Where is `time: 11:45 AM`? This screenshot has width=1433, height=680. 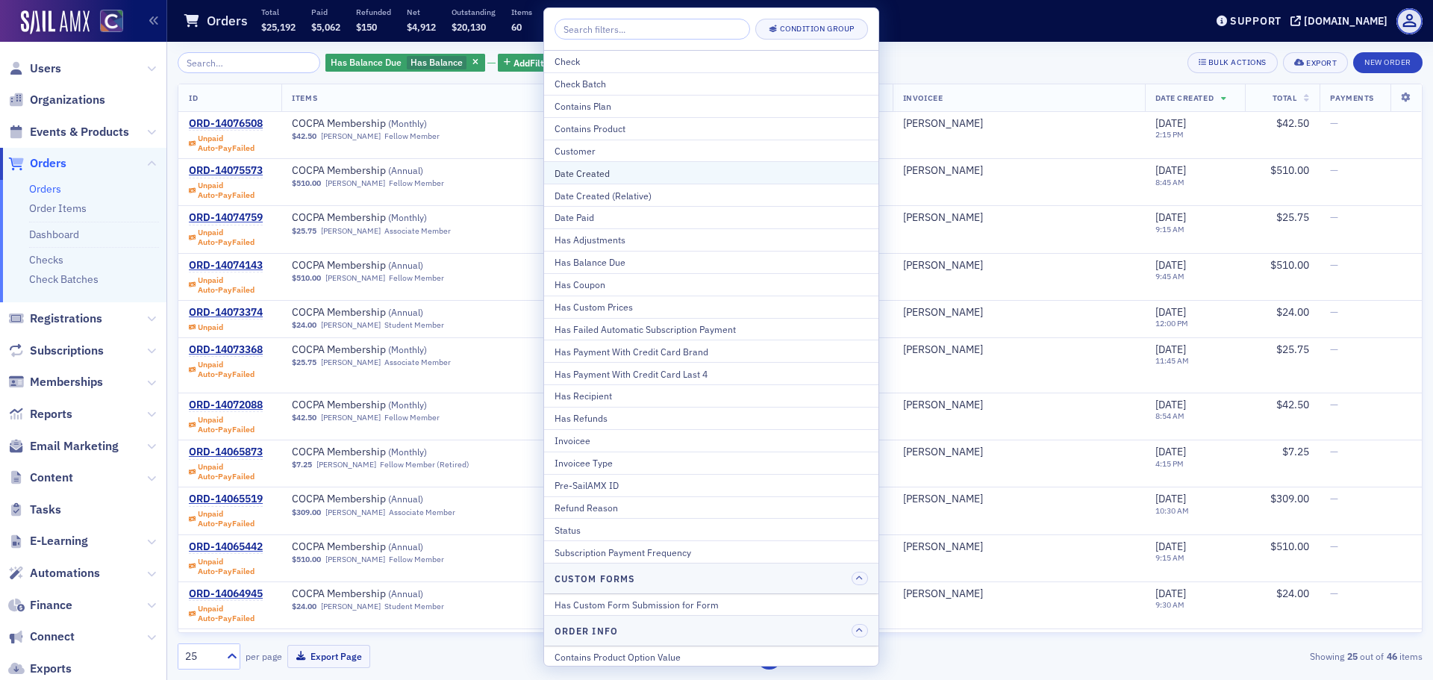 time: 11:45 AM is located at coordinates (1172, 360).